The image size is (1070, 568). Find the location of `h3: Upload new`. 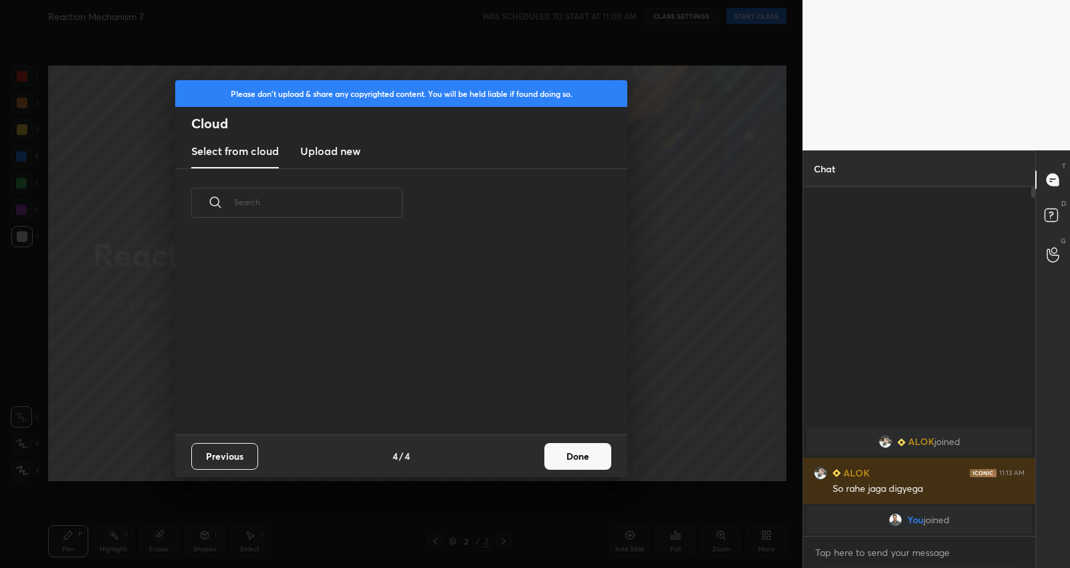

h3: Upload new is located at coordinates (330, 151).